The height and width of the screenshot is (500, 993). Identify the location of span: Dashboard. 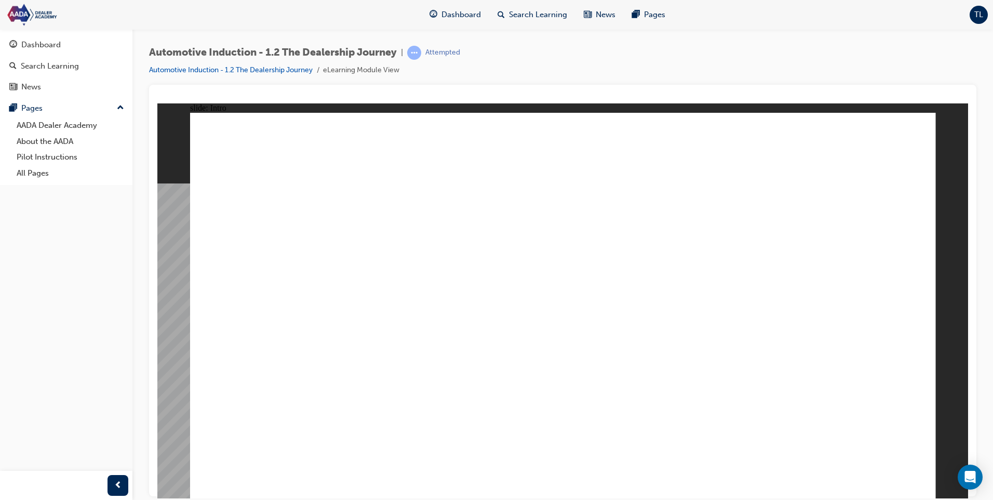
(461, 15).